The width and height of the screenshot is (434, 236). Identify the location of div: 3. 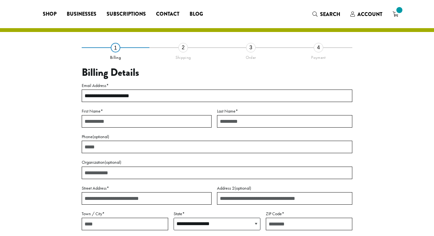
(251, 48).